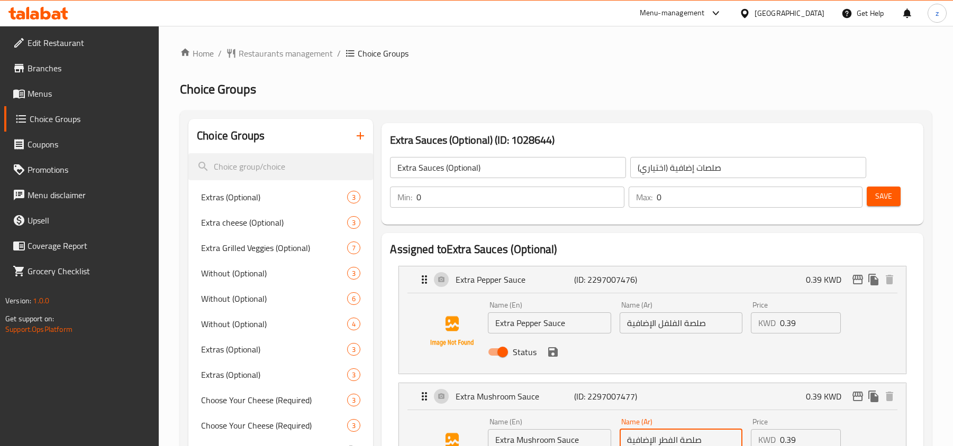 This screenshot has width=953, height=446. What do you see at coordinates (652, 320) in the screenshot?
I see `li: ExpandExtra Pepper SauceName (En)Name (Ar)PriceKWDStatussave` at bounding box center [652, 320].